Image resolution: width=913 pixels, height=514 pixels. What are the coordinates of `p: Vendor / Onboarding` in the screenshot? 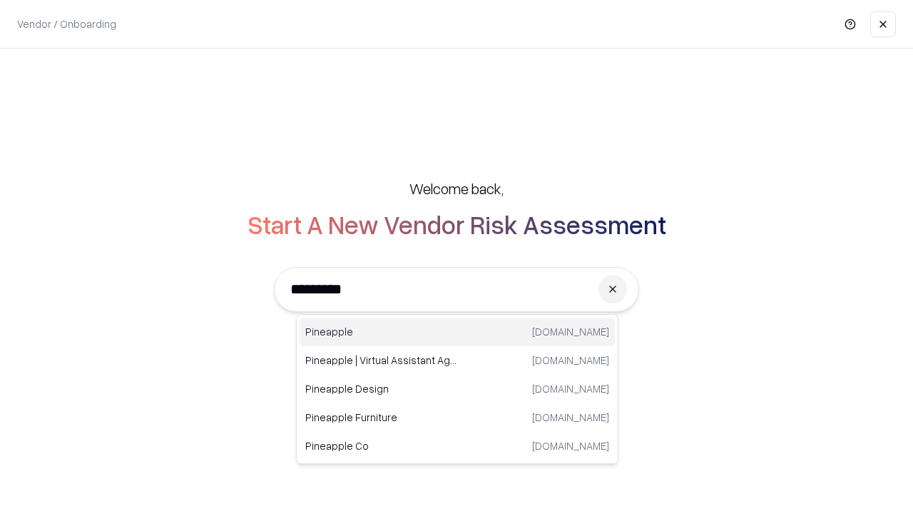 It's located at (66, 24).